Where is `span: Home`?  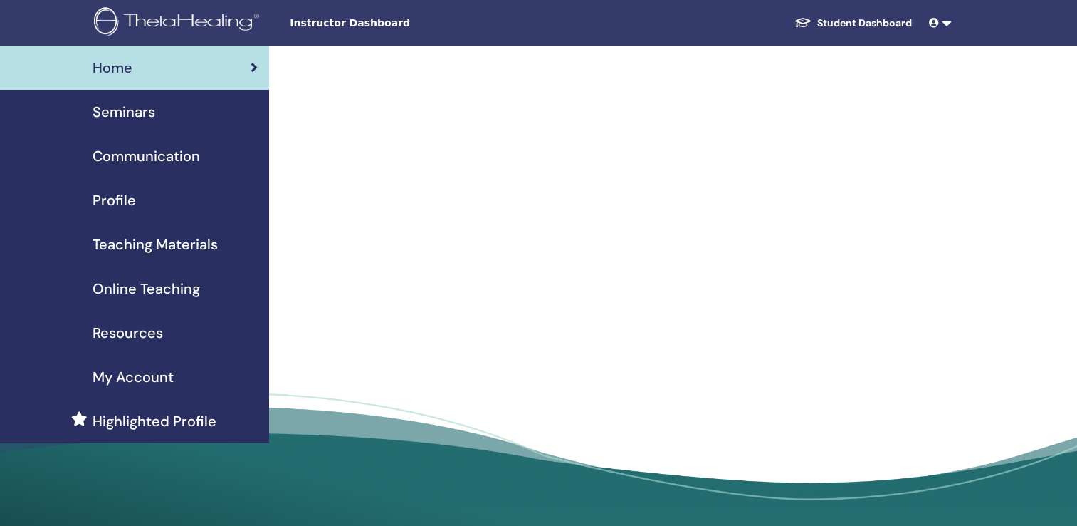 span: Home is located at coordinates (113, 68).